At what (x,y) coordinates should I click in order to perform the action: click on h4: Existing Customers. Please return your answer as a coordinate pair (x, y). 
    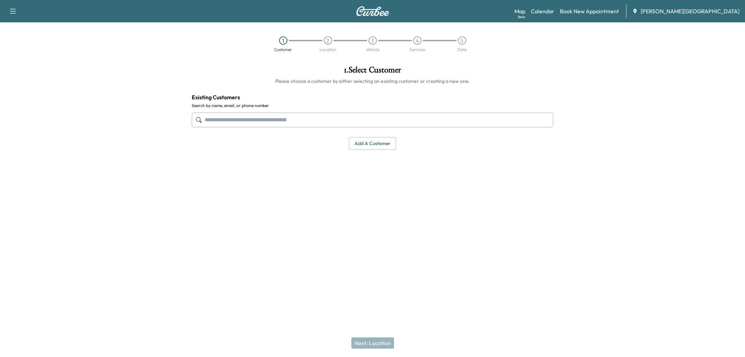
    Looking at the image, I should click on (372, 97).